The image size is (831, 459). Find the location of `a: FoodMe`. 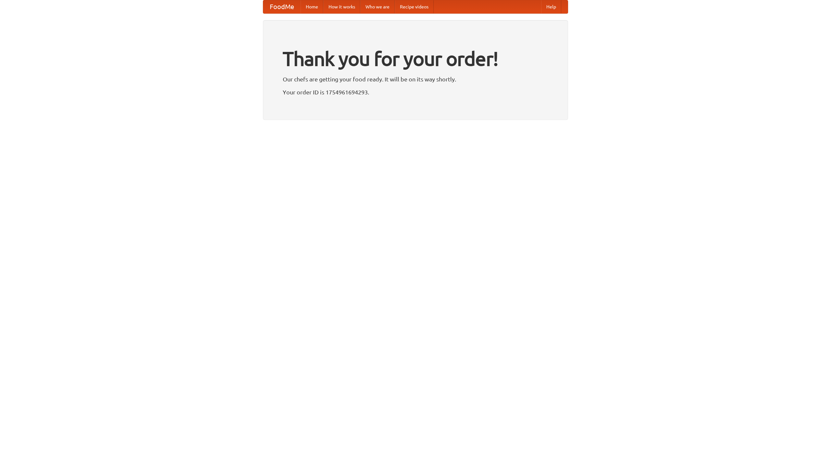

a: FoodMe is located at coordinates (282, 7).